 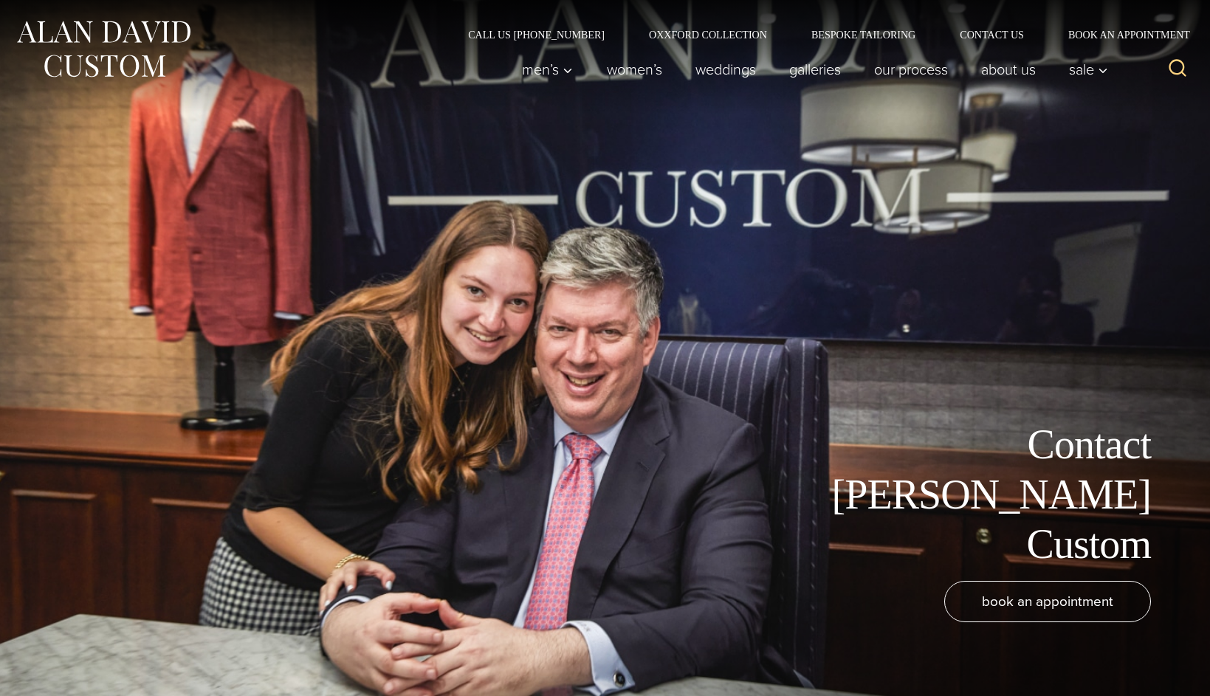 I want to click on span: Men’s, so click(x=547, y=69).